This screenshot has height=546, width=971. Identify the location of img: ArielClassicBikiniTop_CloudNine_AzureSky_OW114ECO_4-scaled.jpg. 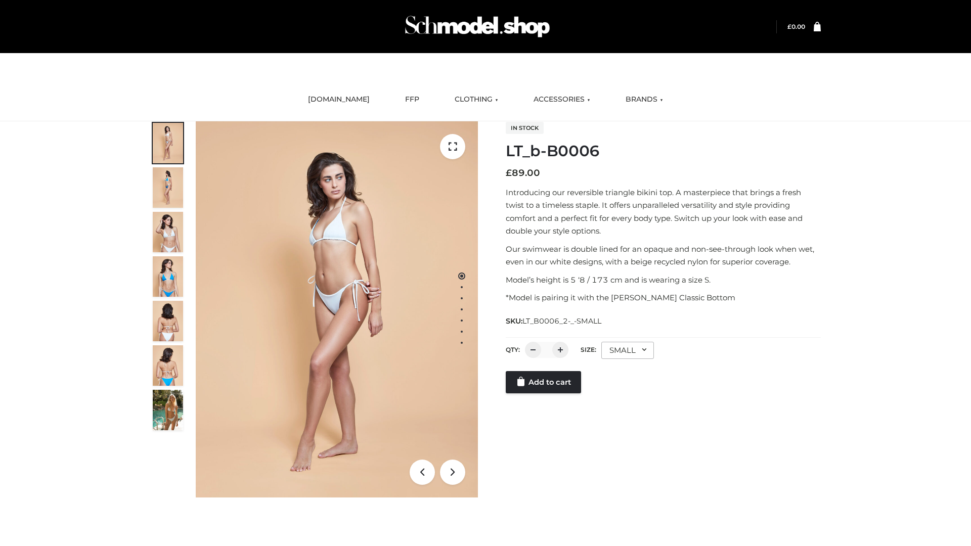
(168, 277).